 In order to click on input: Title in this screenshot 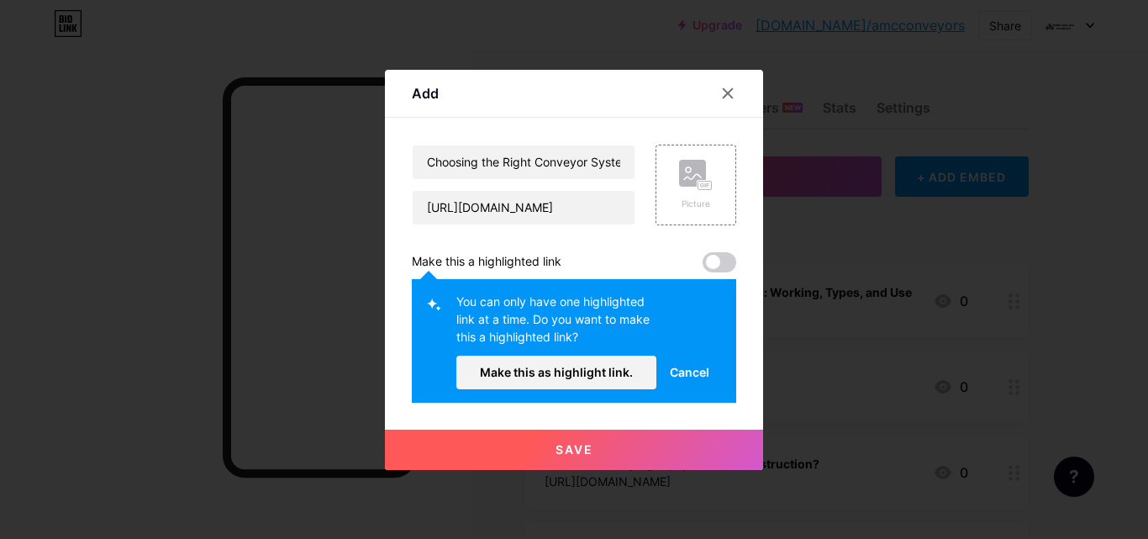, I will do `click(524, 162)`.